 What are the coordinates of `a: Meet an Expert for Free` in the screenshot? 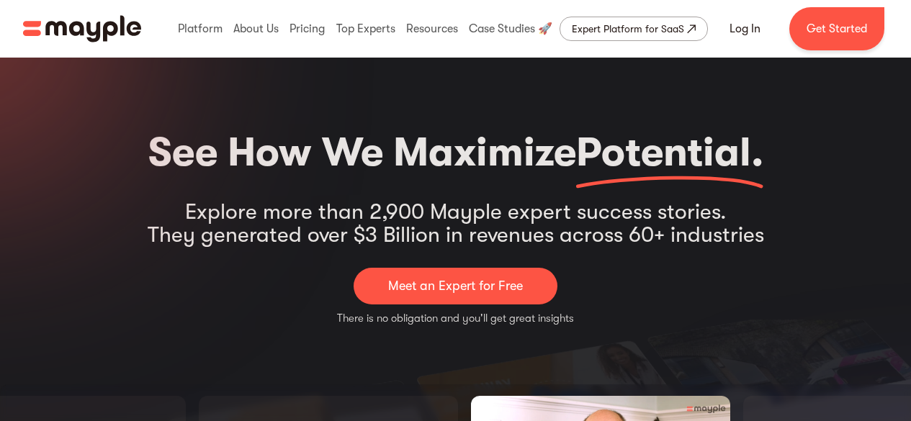 It's located at (455, 286).